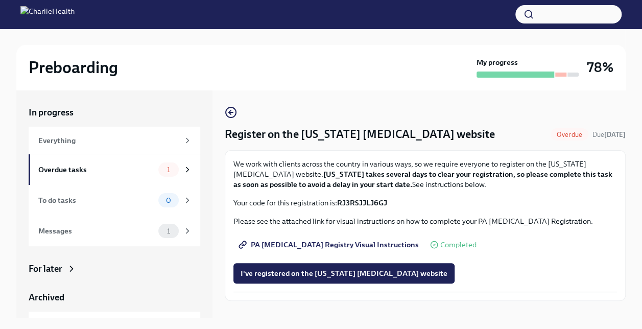  What do you see at coordinates (96, 170) in the screenshot?
I see `div: Overdue tasks` at bounding box center [96, 170].